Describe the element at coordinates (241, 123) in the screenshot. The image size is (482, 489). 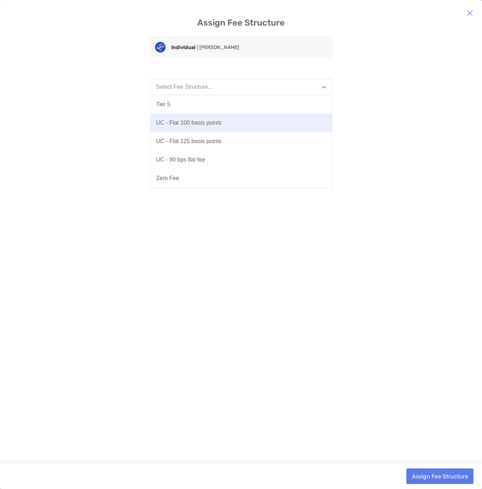
I see `button: UC - Flat 100 basis points` at that location.